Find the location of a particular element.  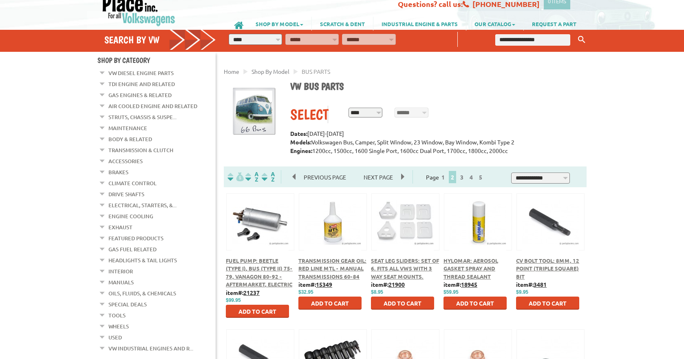

a: Seat Leg Sliders: Set of 6. Fits all VWs with 3 way seat mounts. is located at coordinates (405, 268).